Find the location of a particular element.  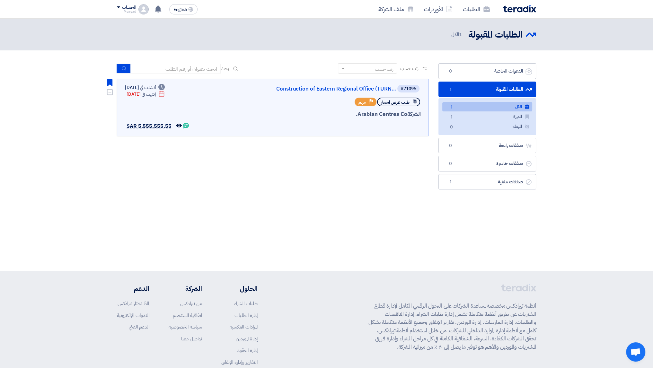

a: الأوردرات is located at coordinates (438, 9).